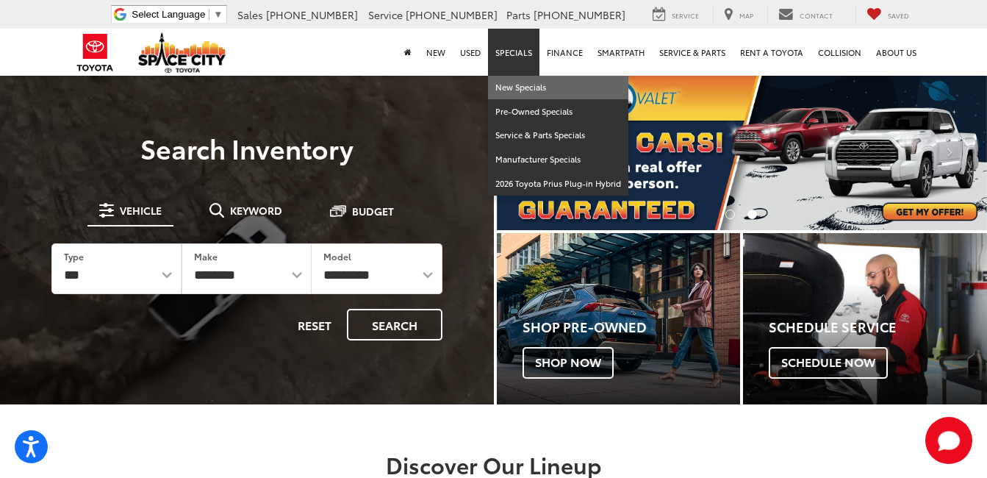  I want to click on a: Contact, so click(806, 15).